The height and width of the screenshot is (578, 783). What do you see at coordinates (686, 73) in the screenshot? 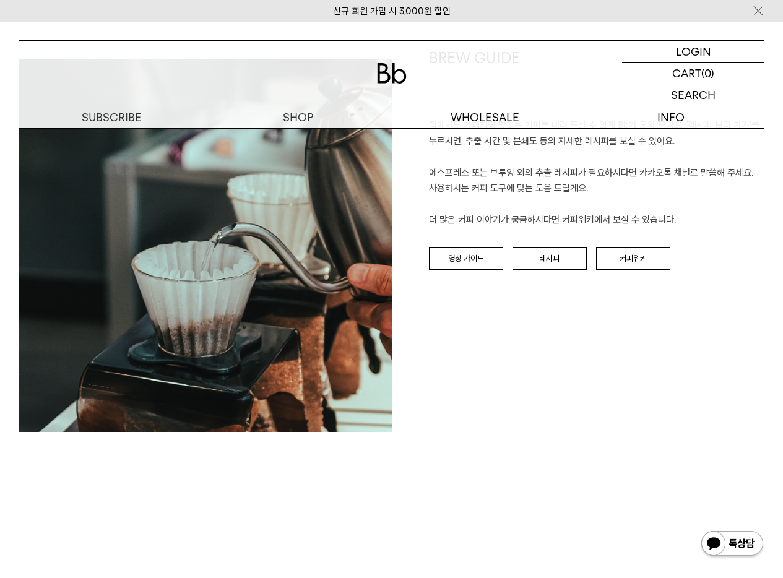
I see `p: CART` at bounding box center [686, 73].